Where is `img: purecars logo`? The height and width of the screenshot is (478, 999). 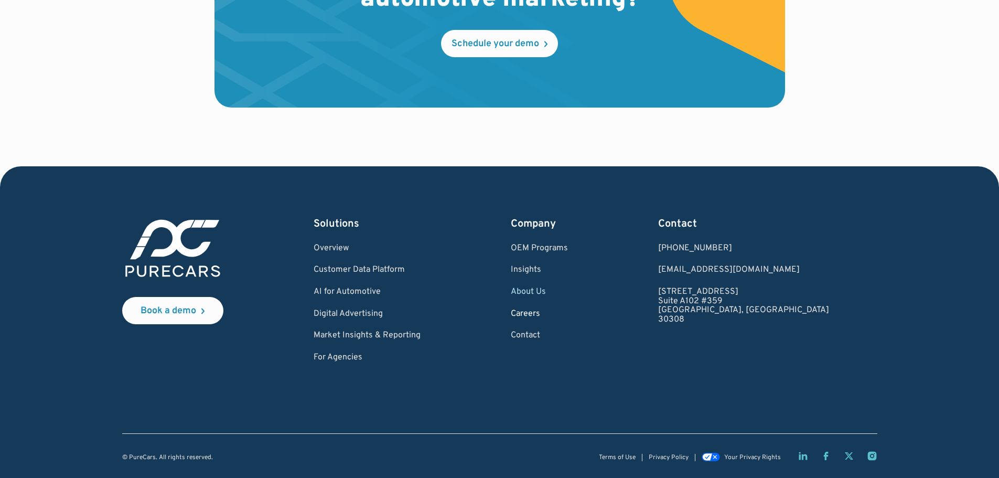
img: purecars logo is located at coordinates (173, 248).